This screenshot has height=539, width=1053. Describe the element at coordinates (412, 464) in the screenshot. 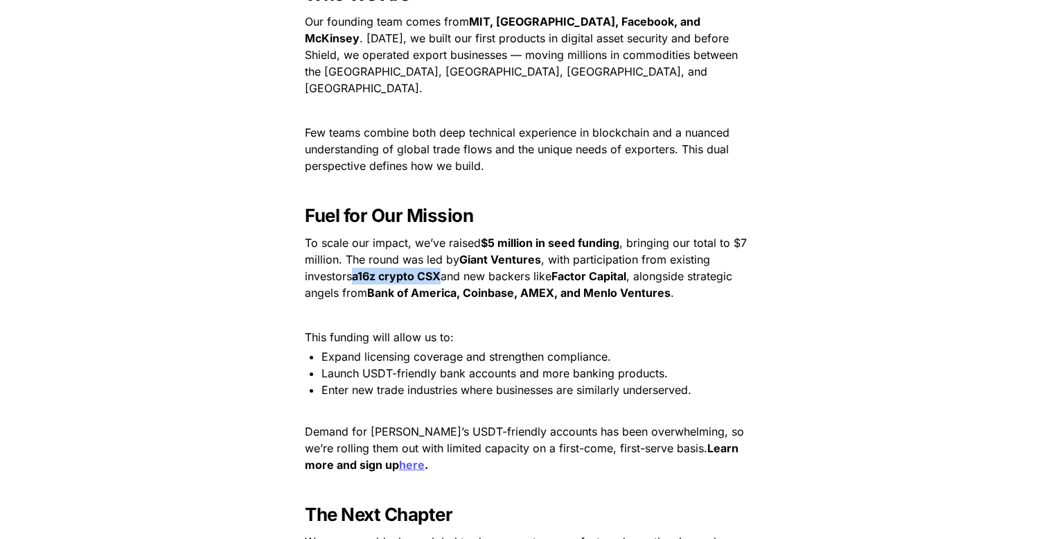

I see `a: here` at that location.